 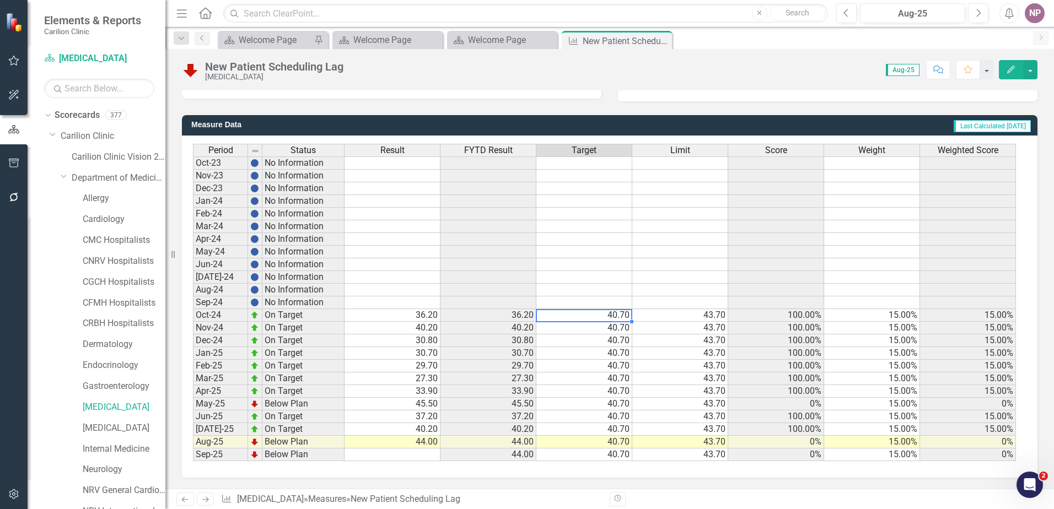 I want to click on button: Search, so click(x=798, y=13).